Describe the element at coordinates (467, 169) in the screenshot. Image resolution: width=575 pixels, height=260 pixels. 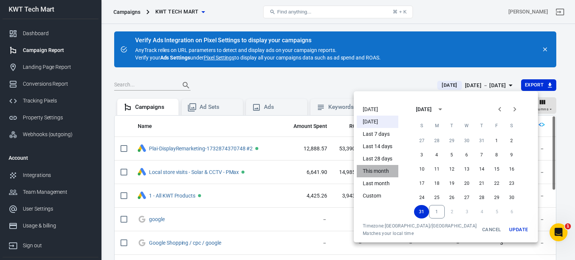
I see `button: 13` at that location.